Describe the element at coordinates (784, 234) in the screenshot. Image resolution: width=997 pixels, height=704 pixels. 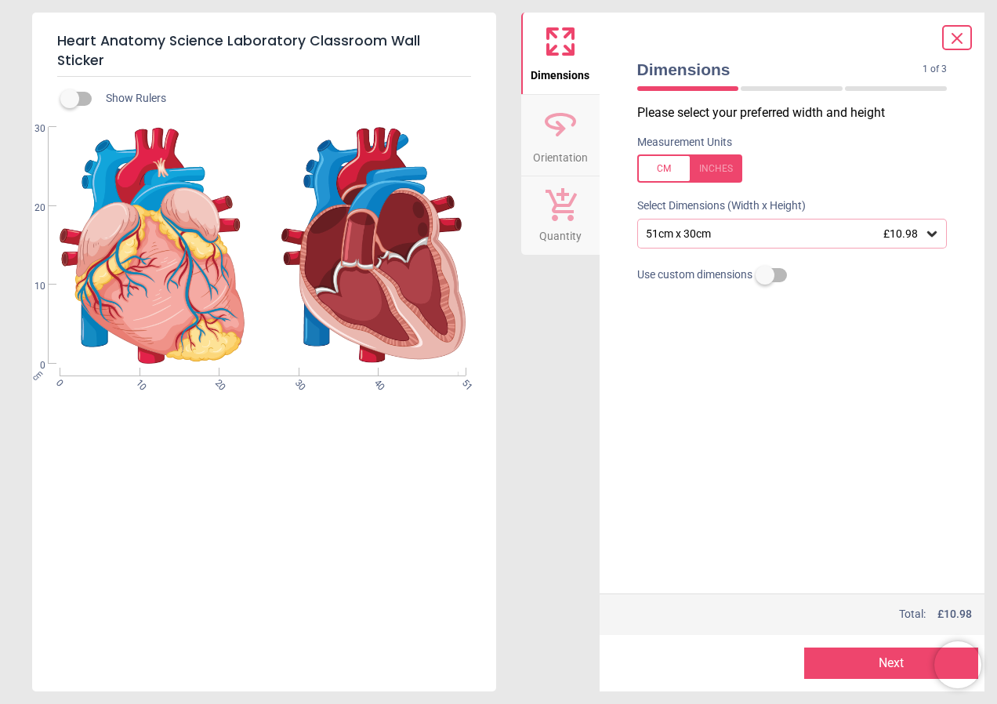
I see `div: 51cm x 30cm` at that location.